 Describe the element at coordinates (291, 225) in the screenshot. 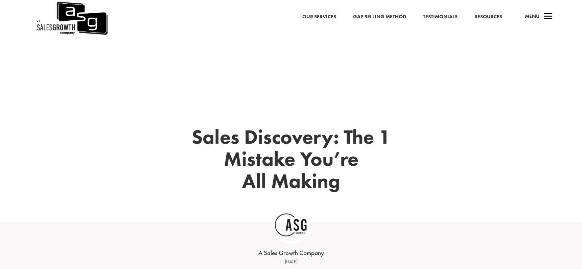

I see `img: ASG Co_alternate lockup (1)` at that location.